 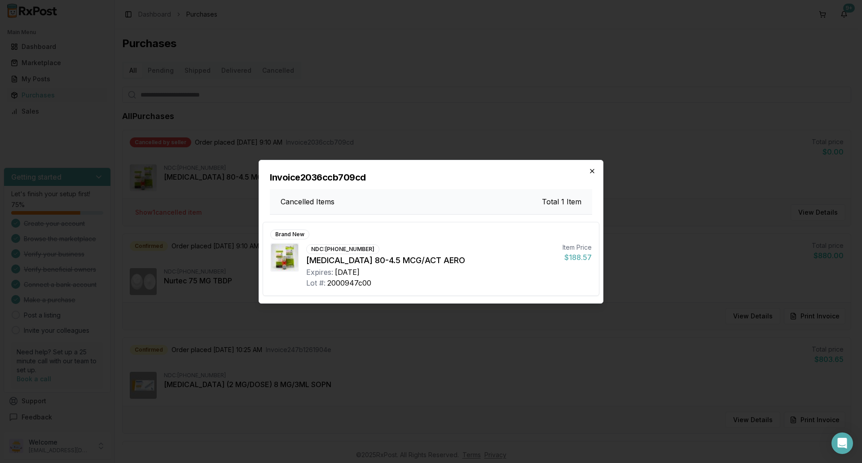 What do you see at coordinates (308, 202) in the screenshot?
I see `h3: Cancelled Items` at bounding box center [308, 202].